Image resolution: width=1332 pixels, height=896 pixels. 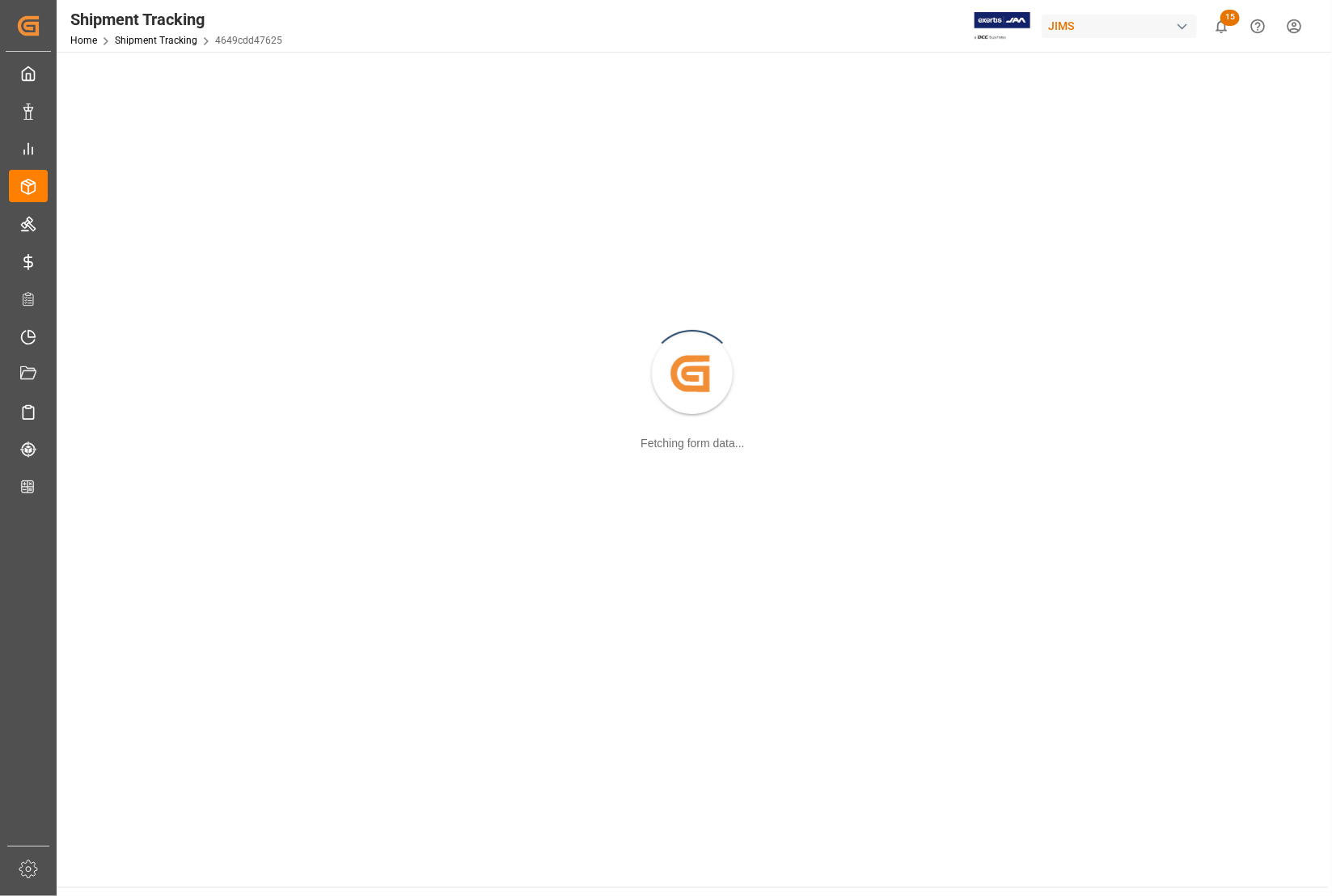 I want to click on img: Exertis%20JAM%20-%20Email%20Logo.jpg_1722504956.jpg, so click(x=1002, y=26).